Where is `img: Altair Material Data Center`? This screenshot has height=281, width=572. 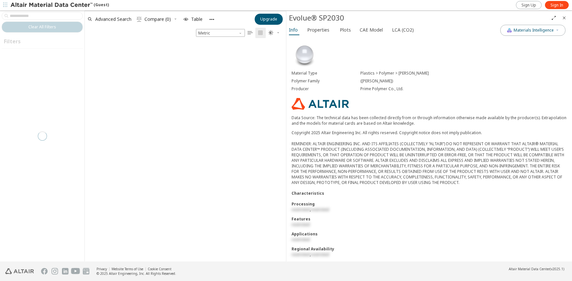 img: Altair Material Data Center is located at coordinates (52, 5).